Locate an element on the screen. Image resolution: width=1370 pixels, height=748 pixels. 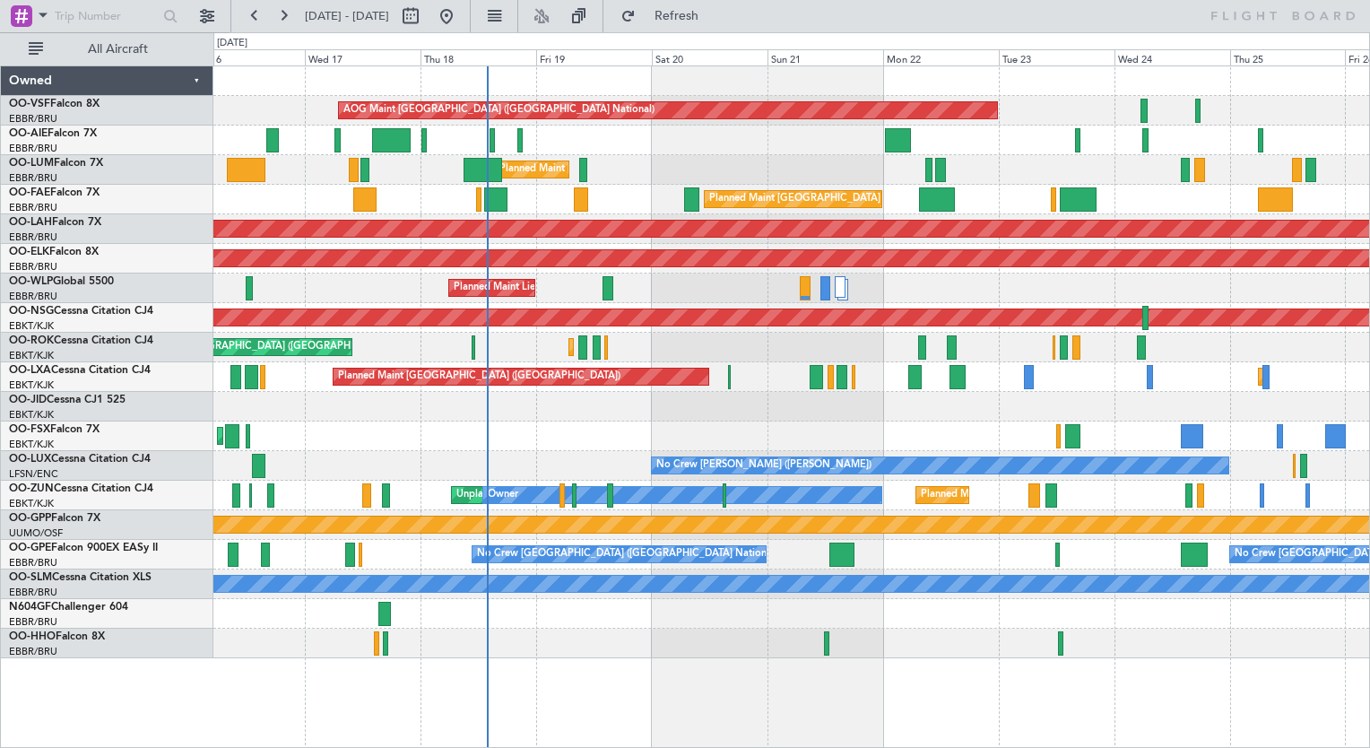
a: OO-LXACessna Citation CJ4 is located at coordinates (80, 370).